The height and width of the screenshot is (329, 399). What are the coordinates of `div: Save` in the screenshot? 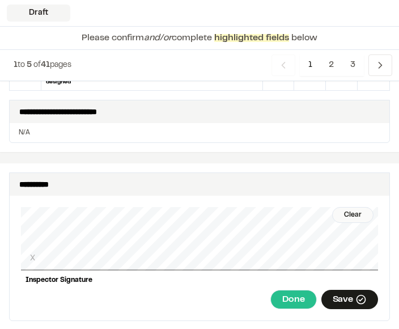 It's located at (350, 299).